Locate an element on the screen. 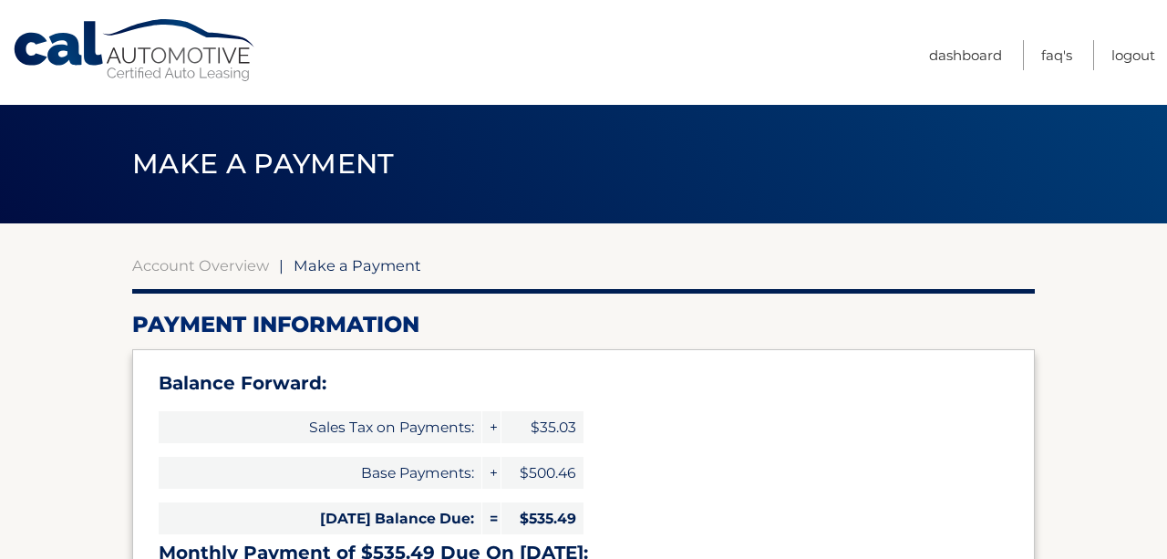 The width and height of the screenshot is (1167, 559). span: Sales Tax on Payments: is located at coordinates (320, 427).